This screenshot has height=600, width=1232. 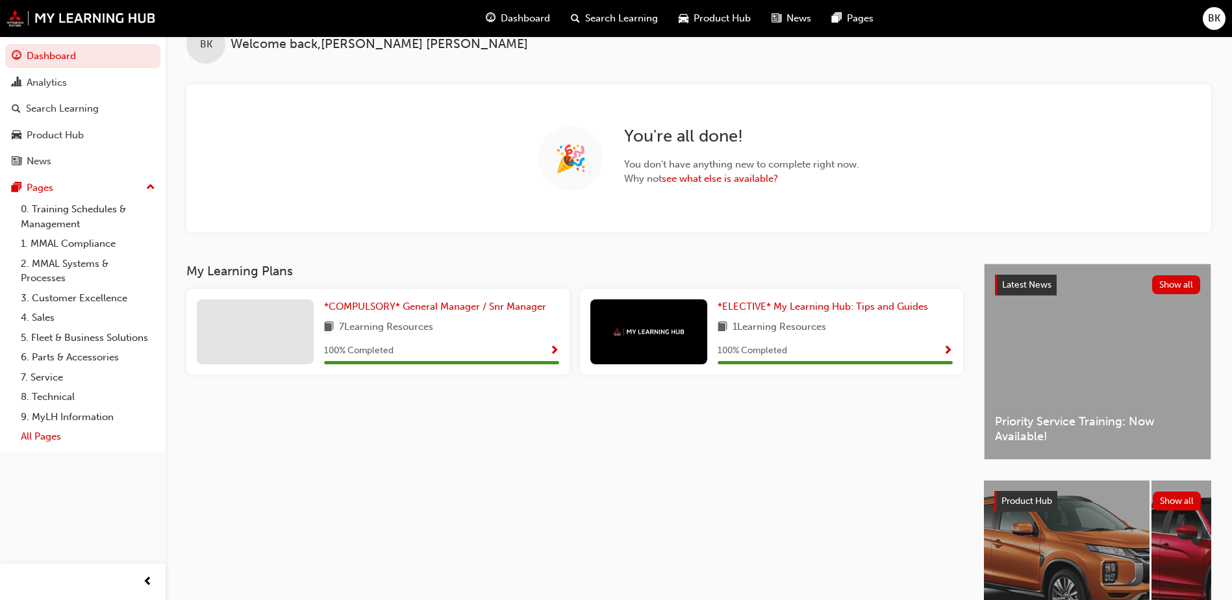 What do you see at coordinates (88, 437) in the screenshot?
I see `a: All Pages` at bounding box center [88, 437].